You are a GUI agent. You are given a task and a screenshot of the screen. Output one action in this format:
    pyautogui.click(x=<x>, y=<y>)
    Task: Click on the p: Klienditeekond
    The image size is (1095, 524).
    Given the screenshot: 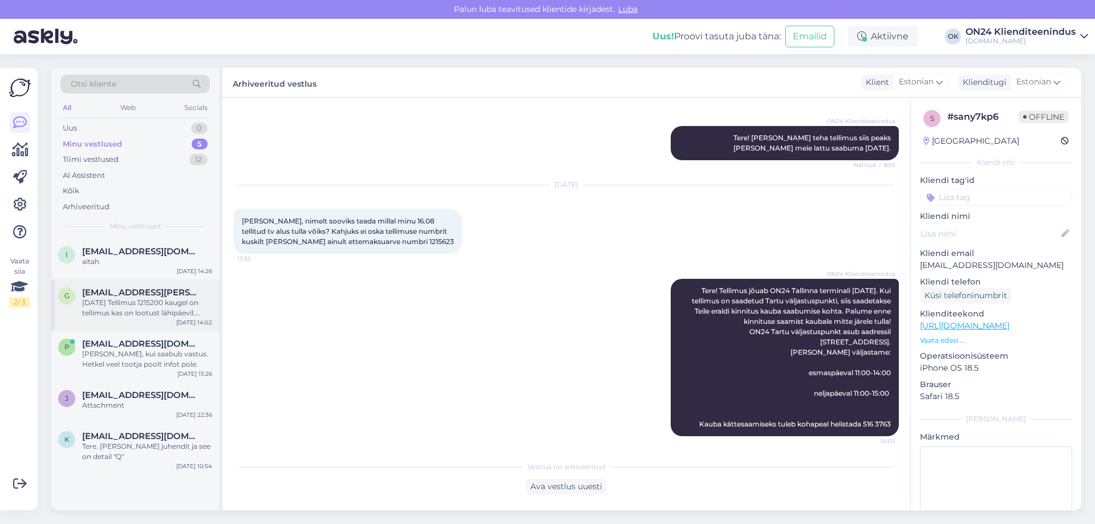 What is the action you would take?
    pyautogui.click(x=996, y=314)
    